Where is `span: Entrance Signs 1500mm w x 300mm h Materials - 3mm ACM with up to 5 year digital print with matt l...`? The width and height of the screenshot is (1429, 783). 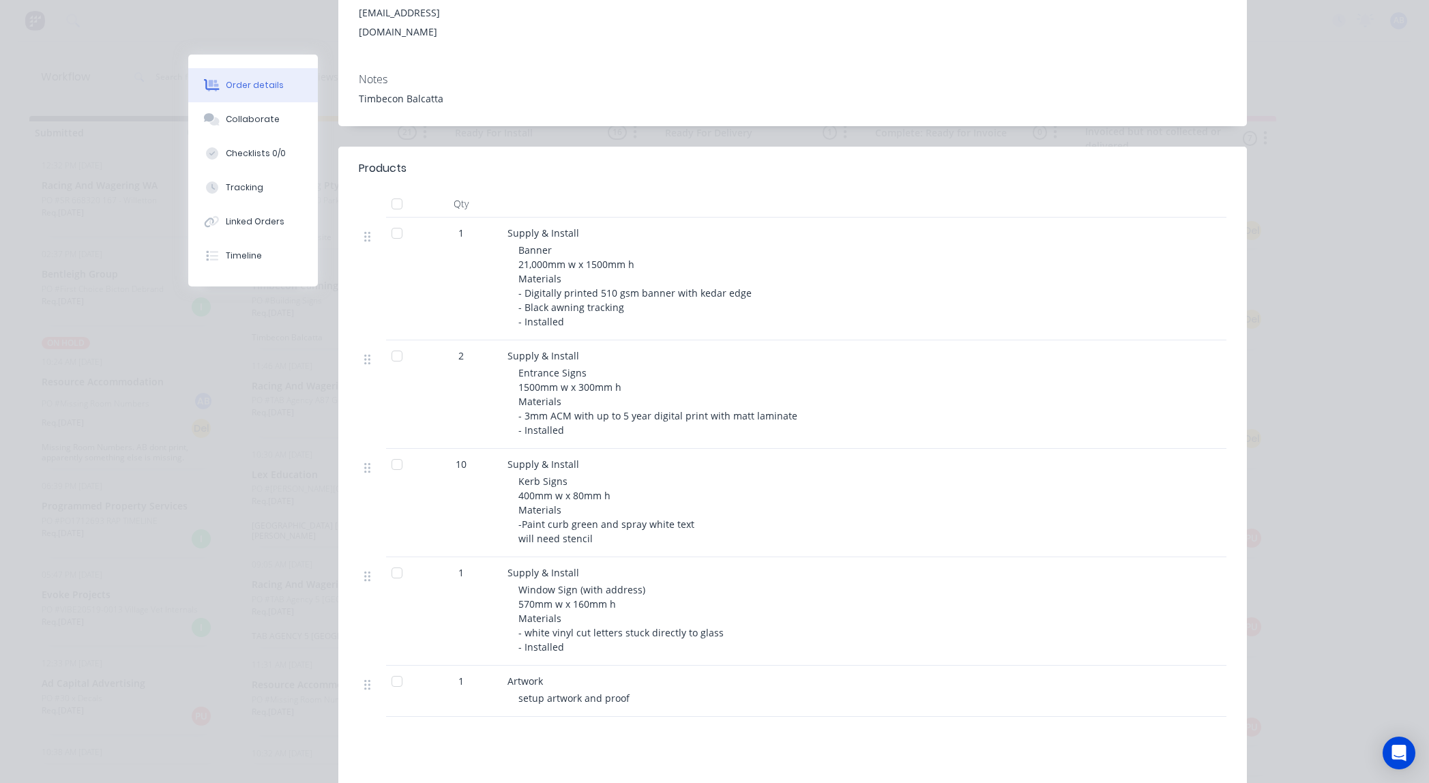 span: Entrance Signs 1500mm w x 300mm h Materials - 3mm ACM with up to 5 year digital print with matt l... is located at coordinates (657, 401).